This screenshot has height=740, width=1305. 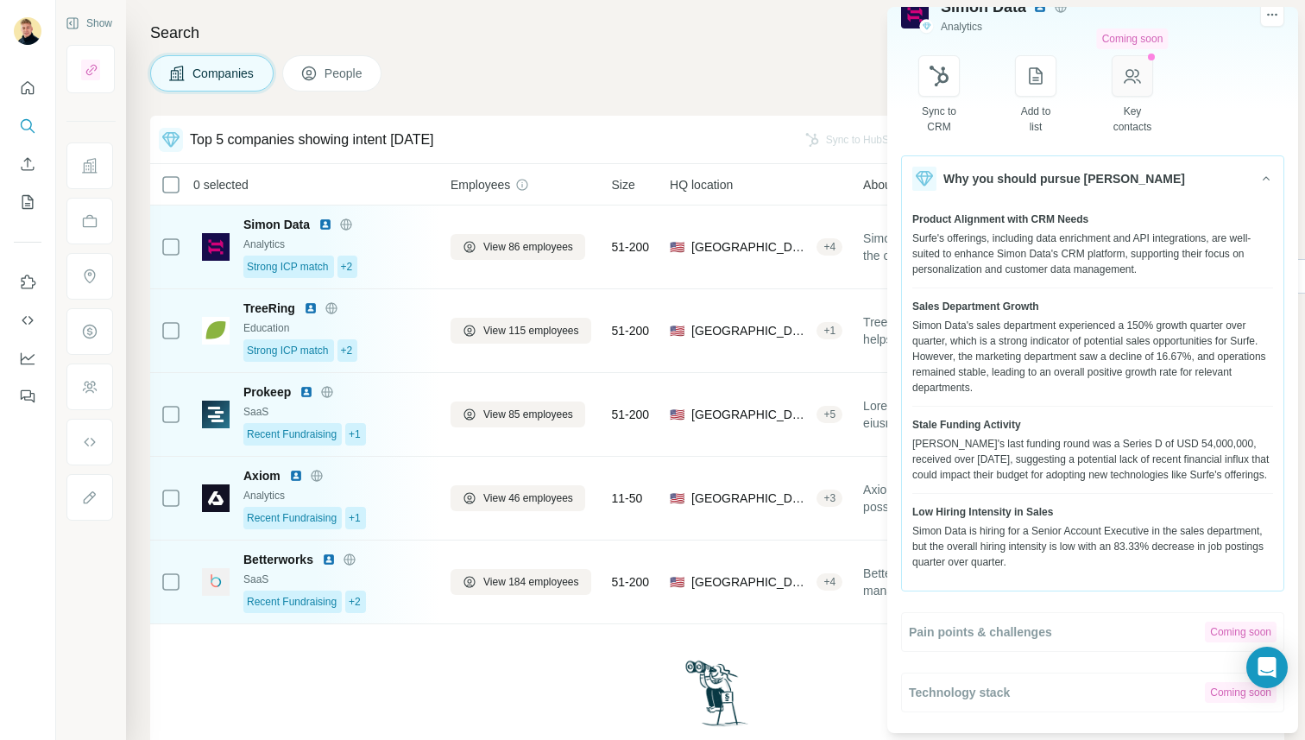 What do you see at coordinates (28, 282) in the screenshot?
I see `button: Use Surfe on LinkedIn` at bounding box center [28, 282].